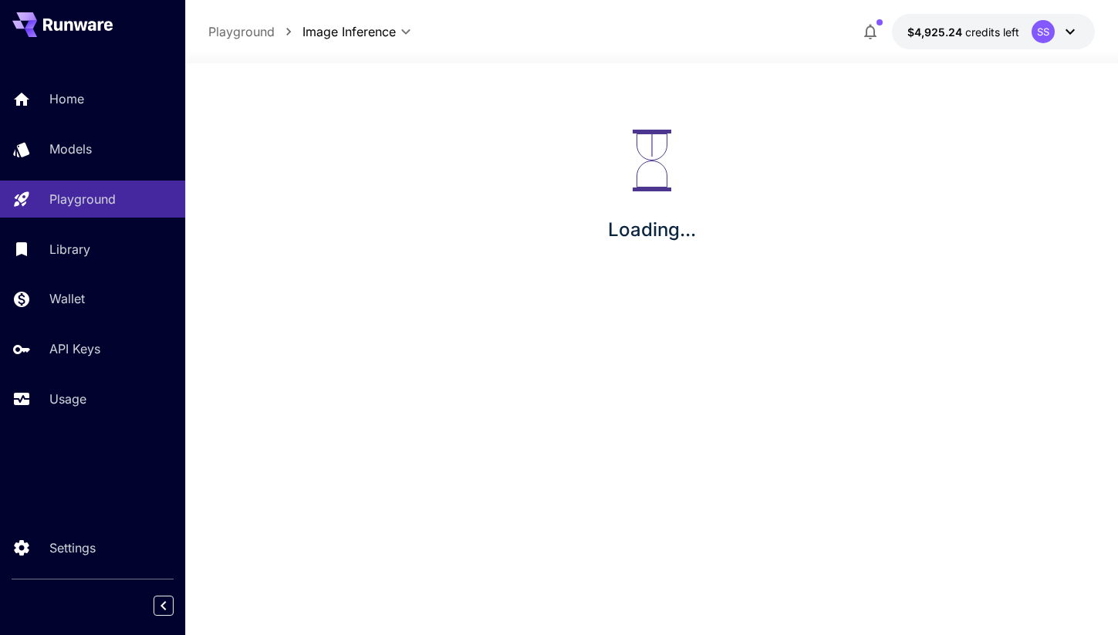 The height and width of the screenshot is (635, 1118). I want to click on p: Library, so click(69, 249).